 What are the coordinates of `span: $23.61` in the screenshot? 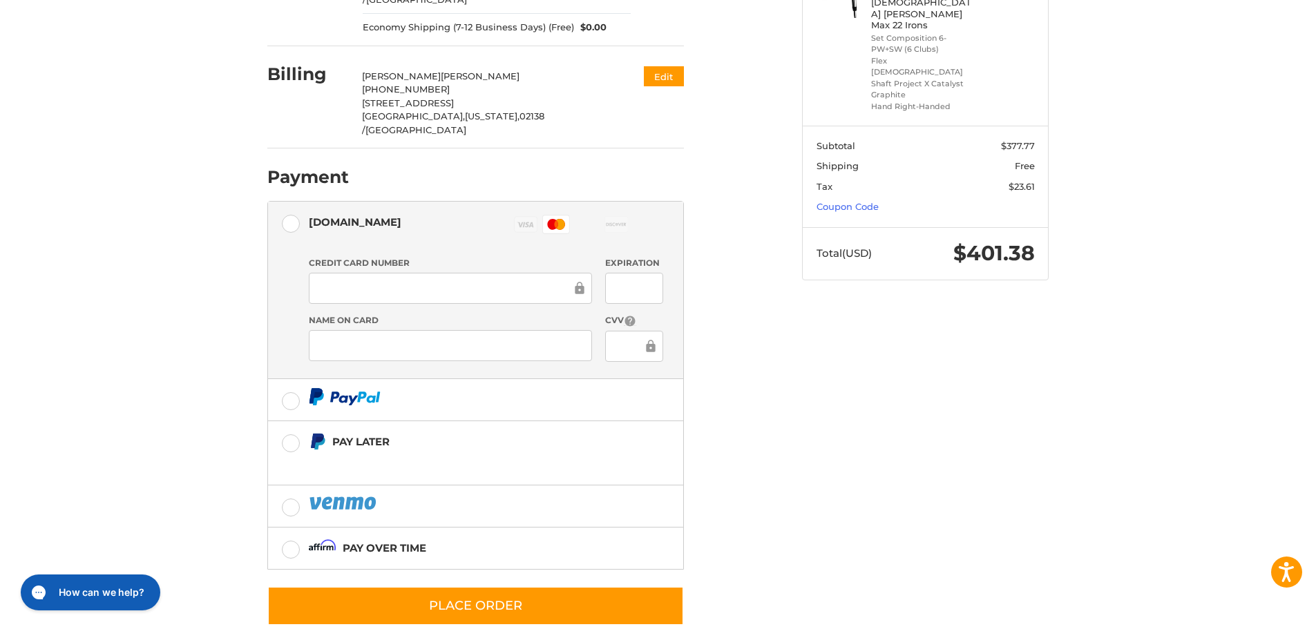 It's located at (1022, 187).